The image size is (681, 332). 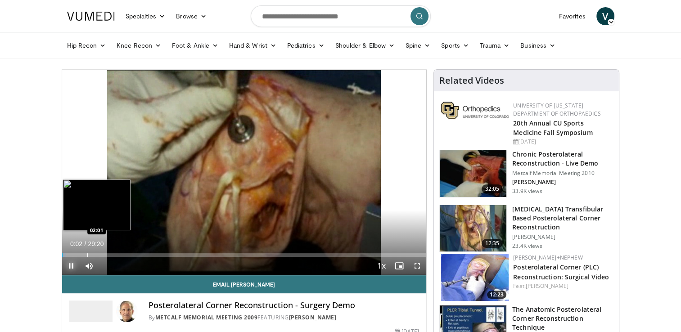 What do you see at coordinates (97, 205) in the screenshot?
I see `img: image.jpeg` at bounding box center [97, 205].